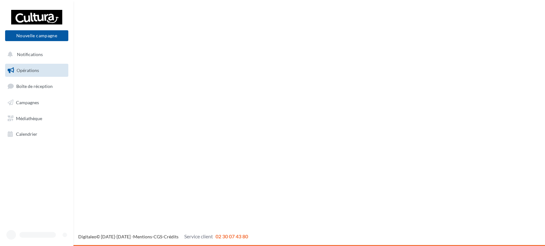 This screenshot has height=246, width=545. I want to click on a: CGS, so click(158, 237).